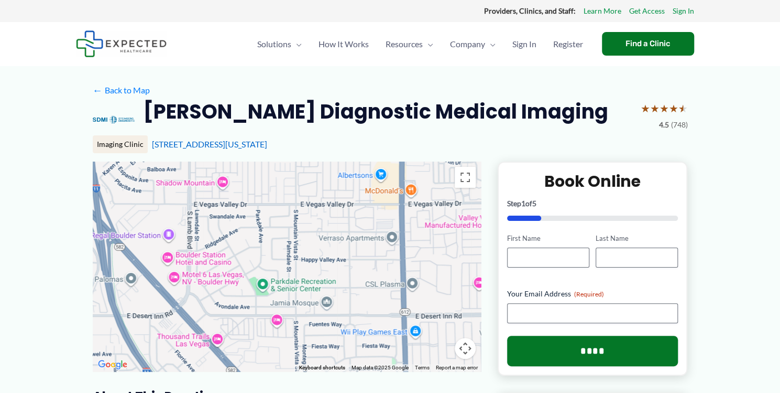 This screenshot has width=780, height=393. What do you see at coordinates (647, 11) in the screenshot?
I see `a: Get Access` at bounding box center [647, 11].